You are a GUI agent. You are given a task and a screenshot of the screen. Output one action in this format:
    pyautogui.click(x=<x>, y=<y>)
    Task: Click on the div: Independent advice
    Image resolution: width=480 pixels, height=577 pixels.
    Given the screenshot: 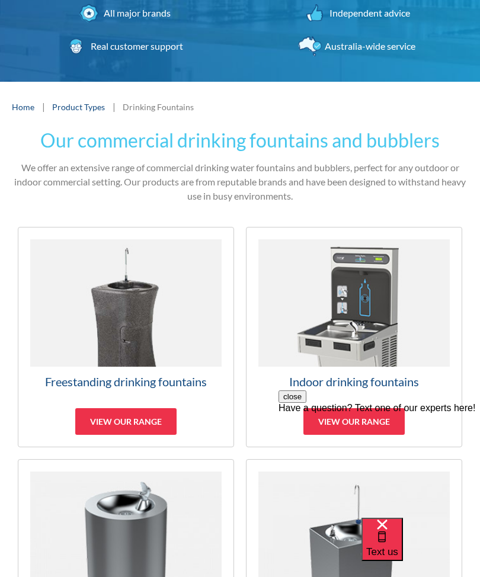 What is the action you would take?
    pyautogui.click(x=368, y=13)
    